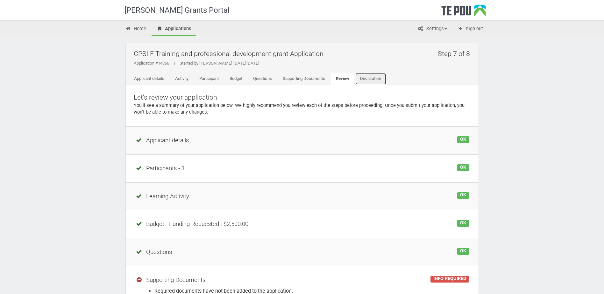 The width and height of the screenshot is (604, 294). What do you see at coordinates (371, 79) in the screenshot?
I see `a: Declaration` at bounding box center [371, 79].